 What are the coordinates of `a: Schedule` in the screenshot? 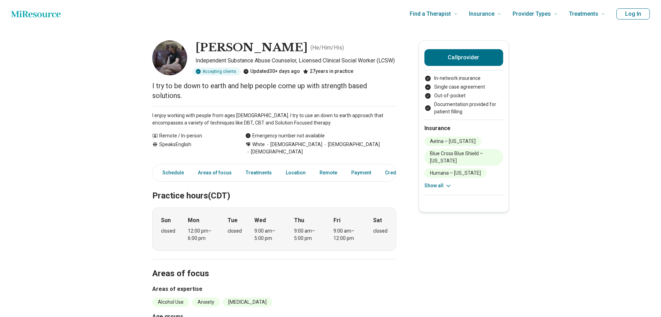 It's located at (171, 172).